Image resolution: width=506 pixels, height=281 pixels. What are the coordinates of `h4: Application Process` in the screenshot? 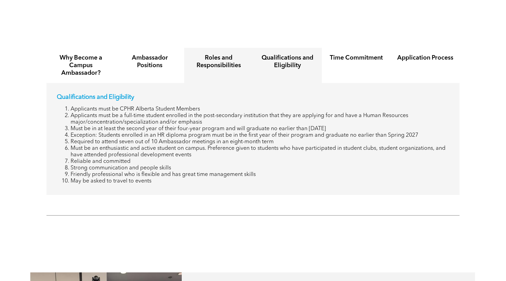 It's located at (425, 58).